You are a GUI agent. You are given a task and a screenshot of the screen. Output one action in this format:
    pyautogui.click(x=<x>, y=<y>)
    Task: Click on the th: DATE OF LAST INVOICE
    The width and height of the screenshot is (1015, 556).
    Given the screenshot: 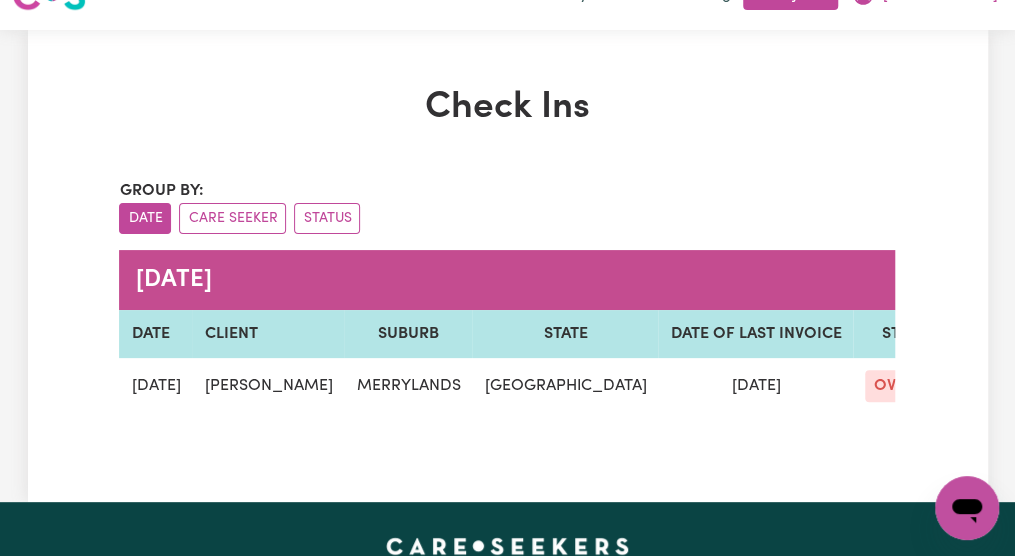 What is the action you would take?
    pyautogui.click(x=755, y=334)
    